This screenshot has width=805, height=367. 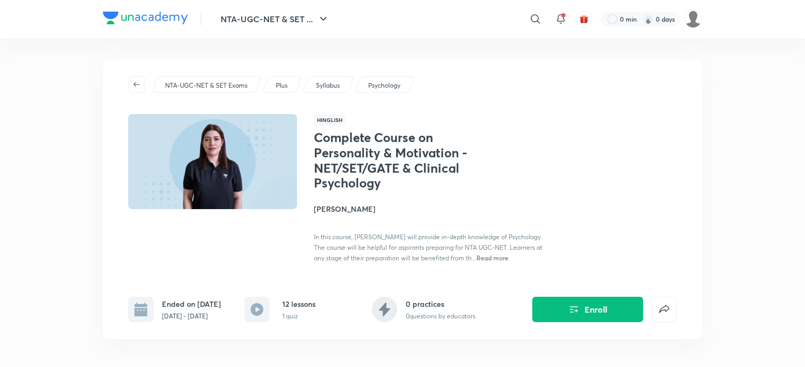 I want to click on a: NTA-UGC-NET & SET Exams, so click(x=206, y=85).